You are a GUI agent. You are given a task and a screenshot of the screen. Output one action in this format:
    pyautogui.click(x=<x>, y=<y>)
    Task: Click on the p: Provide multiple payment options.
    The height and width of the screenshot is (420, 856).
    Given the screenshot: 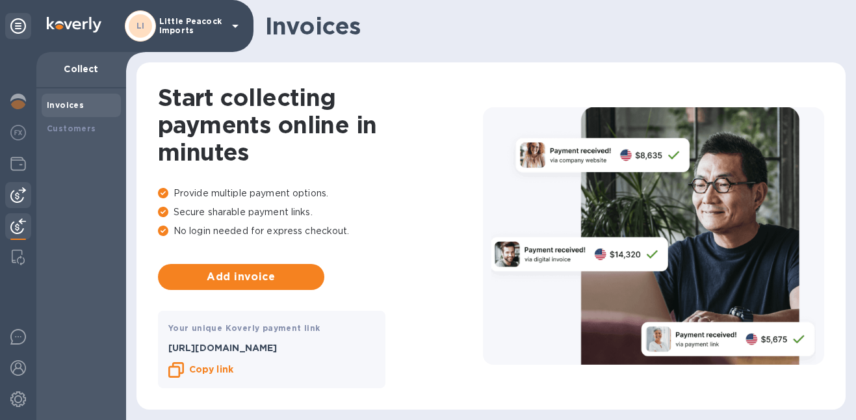 What is the action you would take?
    pyautogui.click(x=321, y=193)
    